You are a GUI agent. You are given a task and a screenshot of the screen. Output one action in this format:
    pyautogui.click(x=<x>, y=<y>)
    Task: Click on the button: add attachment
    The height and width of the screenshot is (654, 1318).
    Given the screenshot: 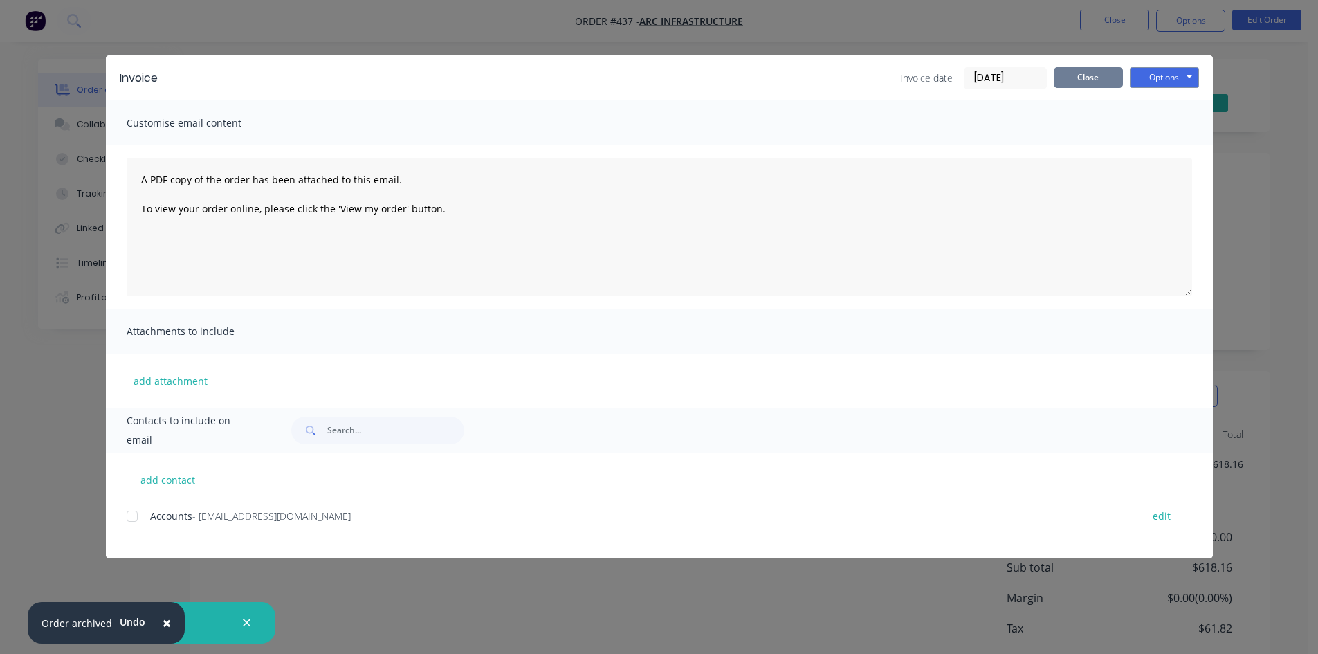 What is the action you would take?
    pyautogui.click(x=170, y=380)
    